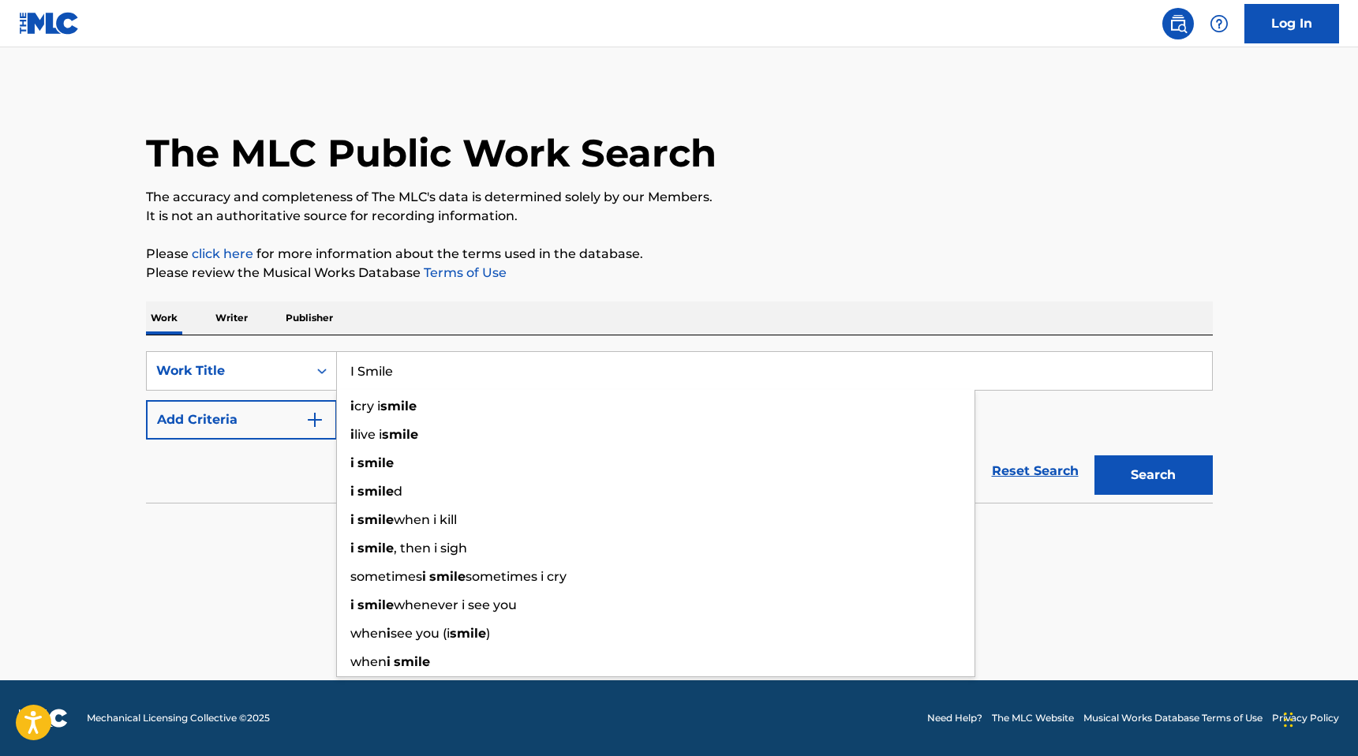 The image size is (1358, 756). Describe the element at coordinates (463, 272) in the screenshot. I see `a: Terms of Use` at that location.